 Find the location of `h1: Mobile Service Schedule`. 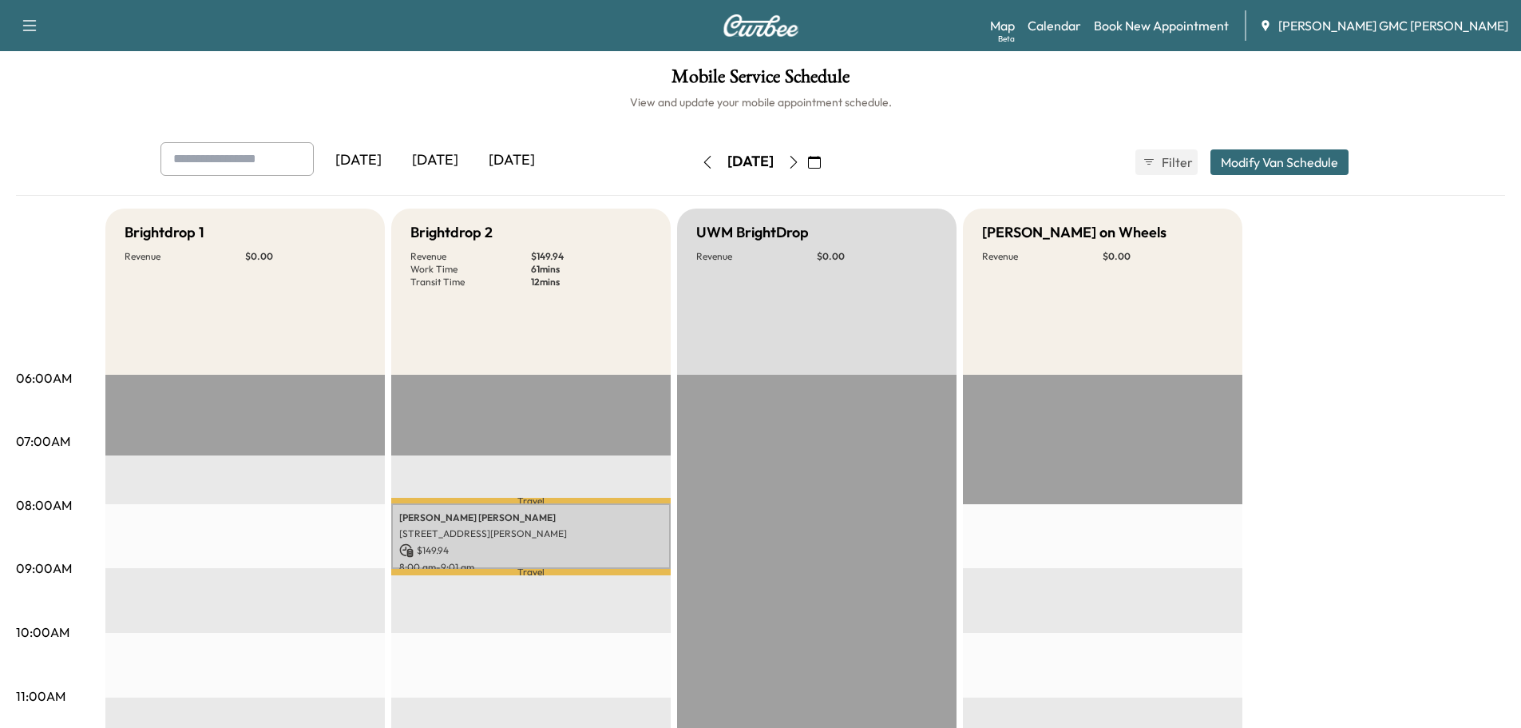

h1: Mobile Service Schedule is located at coordinates (760, 81).